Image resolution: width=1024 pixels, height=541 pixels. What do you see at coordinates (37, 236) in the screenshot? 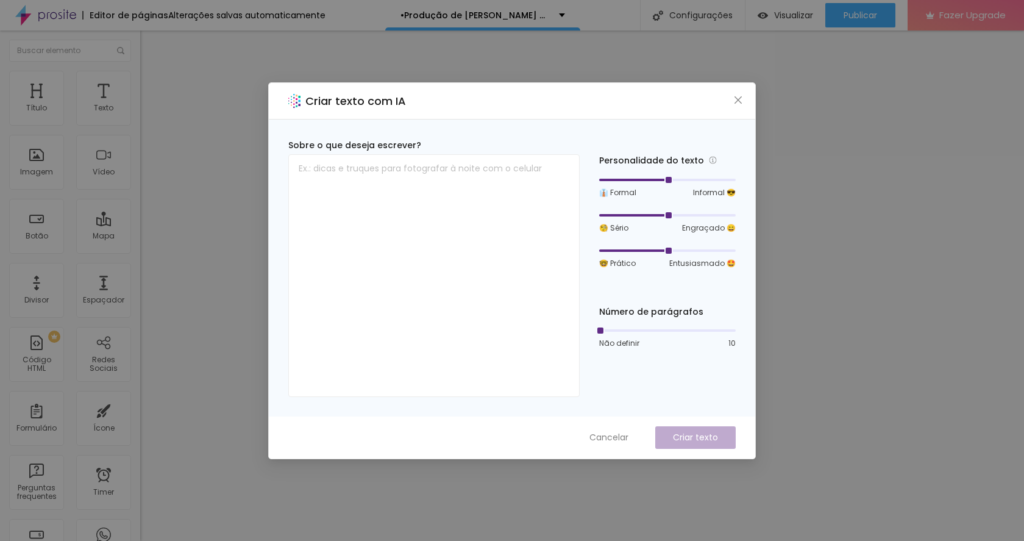
I see `div: Botão` at bounding box center [37, 236].